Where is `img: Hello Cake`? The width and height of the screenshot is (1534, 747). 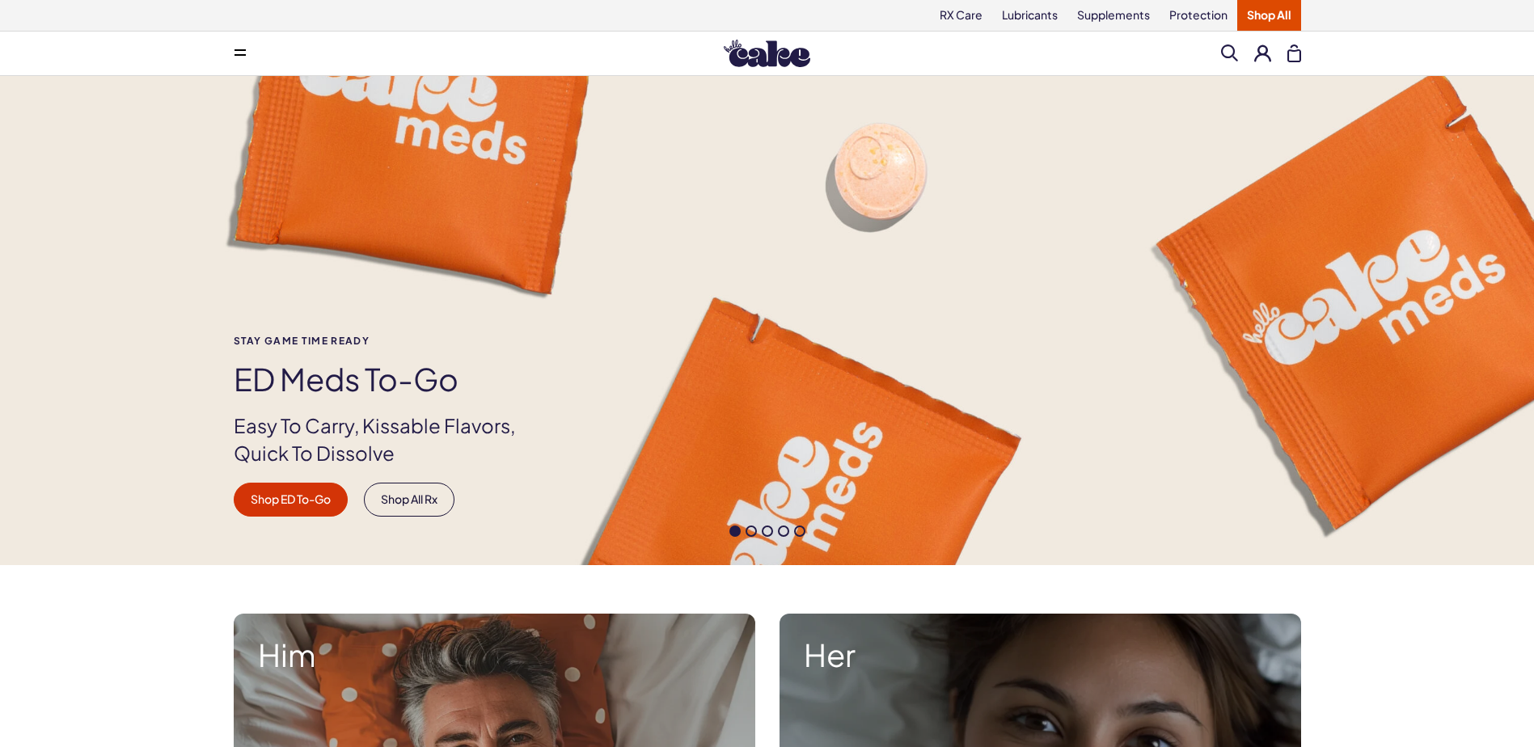
img: Hello Cake is located at coordinates (767, 53).